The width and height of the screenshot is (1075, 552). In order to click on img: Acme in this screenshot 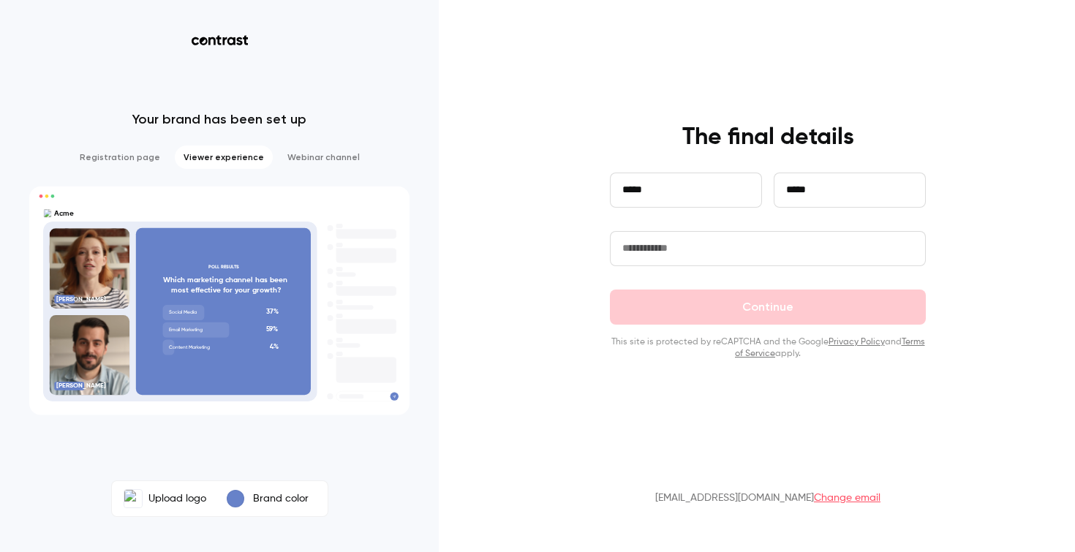, I will do `click(133, 499)`.